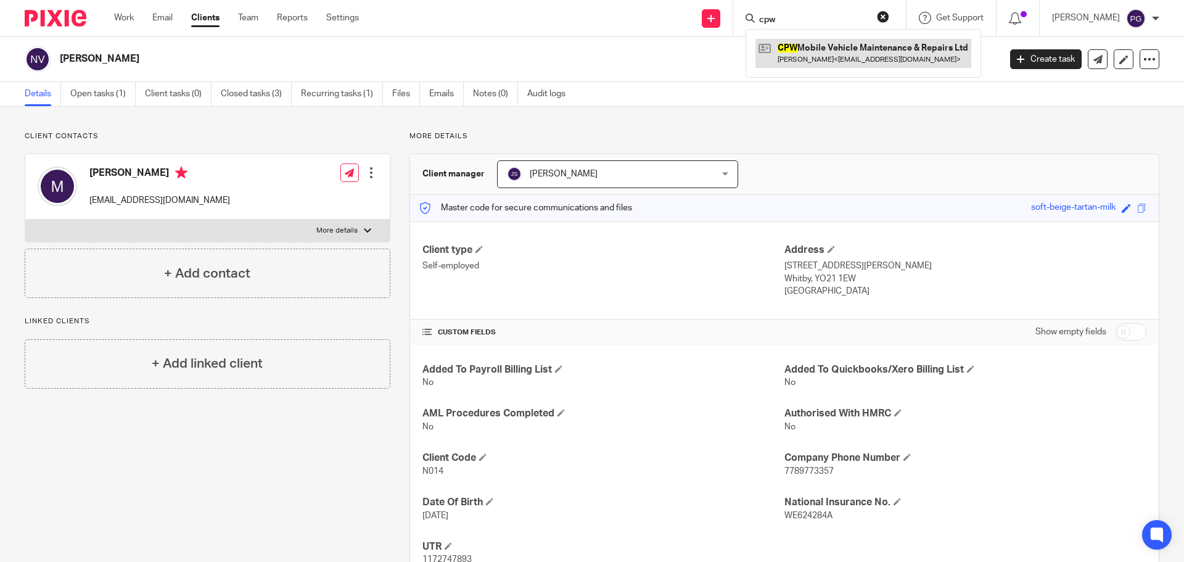  What do you see at coordinates (181, 173) in the screenshot?
I see `i: Primary` at bounding box center [181, 173].